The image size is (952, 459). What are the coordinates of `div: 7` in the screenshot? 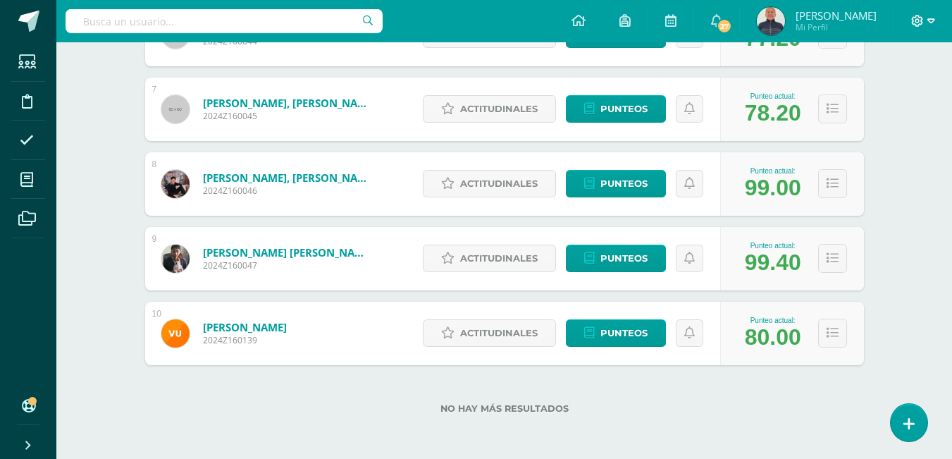 It's located at (154, 89).